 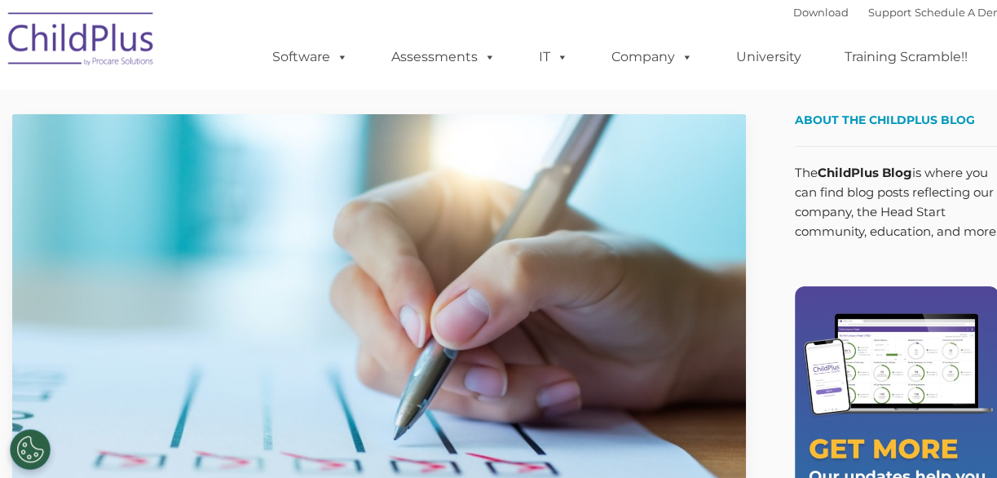 I want to click on span: About the ChildPlus Blog, so click(x=885, y=120).